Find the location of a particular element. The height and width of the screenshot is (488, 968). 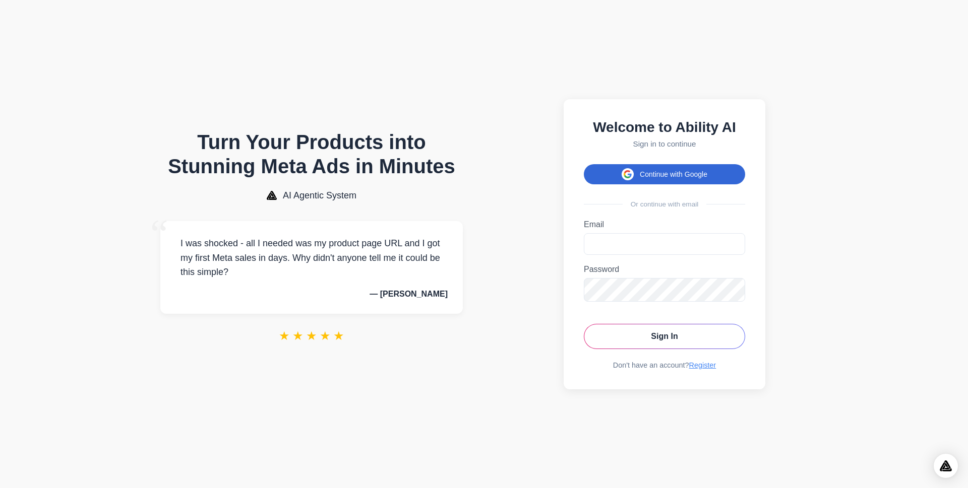

button: Continue with Google is located at coordinates (664, 174).